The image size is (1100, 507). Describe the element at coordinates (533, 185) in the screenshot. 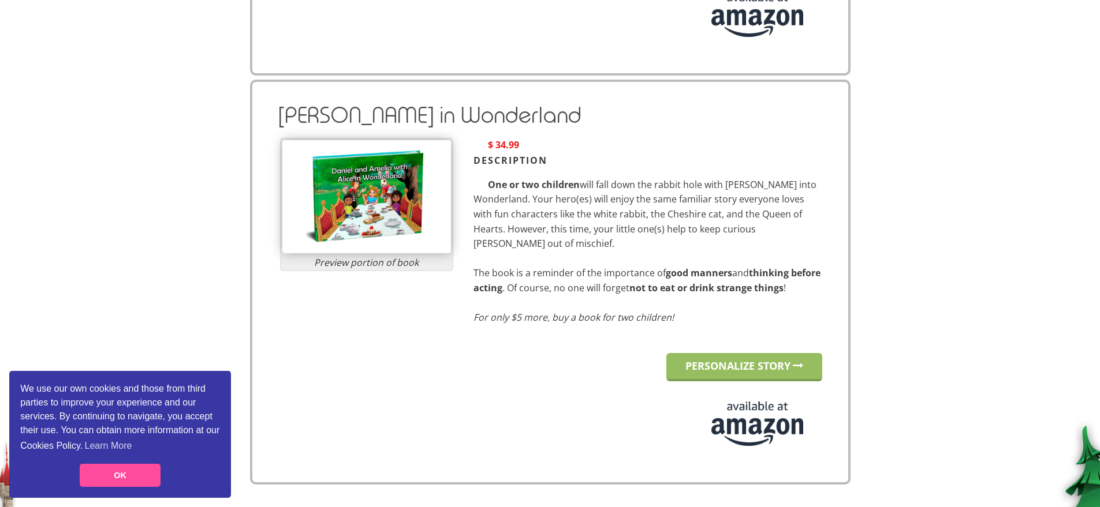

I see `b: One or two children` at that location.